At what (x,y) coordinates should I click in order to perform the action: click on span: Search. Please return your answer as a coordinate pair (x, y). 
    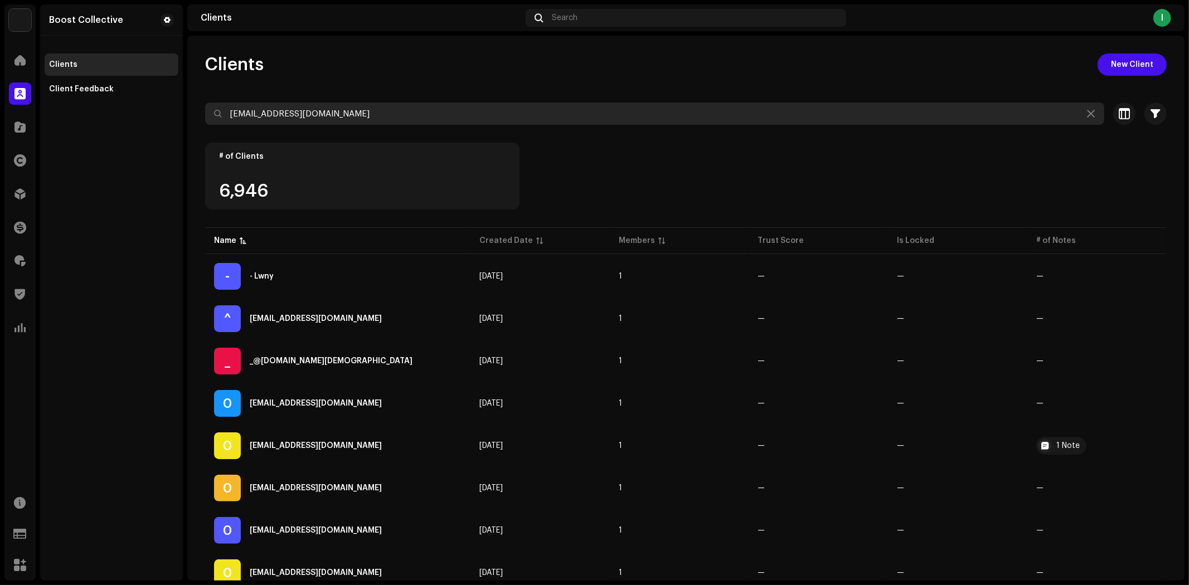
    Looking at the image, I should click on (564, 18).